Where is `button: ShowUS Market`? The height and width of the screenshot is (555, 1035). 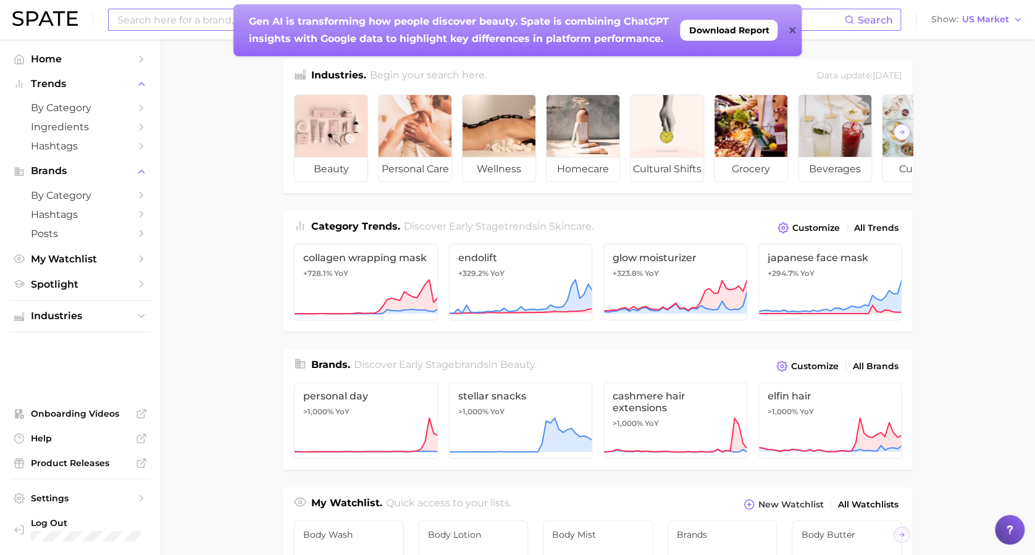
button: ShowUS Market is located at coordinates (977, 20).